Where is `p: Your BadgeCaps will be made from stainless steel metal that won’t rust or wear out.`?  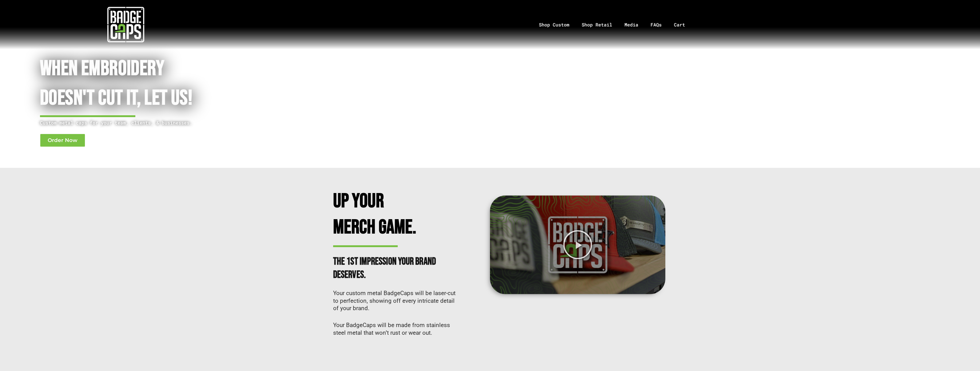
p: Your BadgeCaps will be made from stainless steel metal that won’t rust or wear out. is located at coordinates (395, 329).